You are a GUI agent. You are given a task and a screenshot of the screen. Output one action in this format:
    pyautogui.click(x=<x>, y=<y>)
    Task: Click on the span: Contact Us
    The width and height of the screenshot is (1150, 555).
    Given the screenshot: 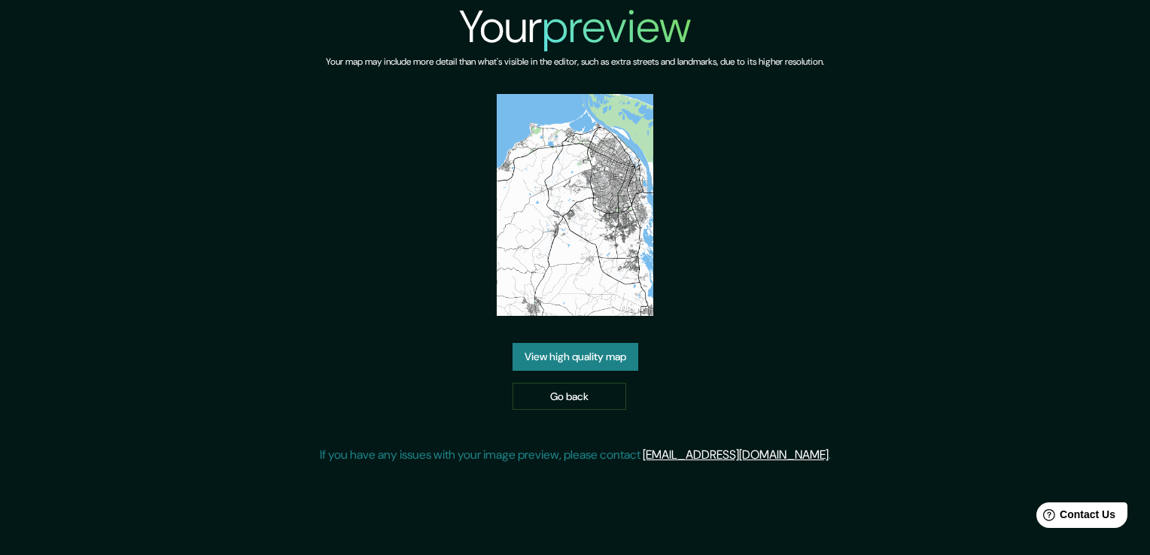 What is the action you would take?
    pyautogui.click(x=71, y=18)
    